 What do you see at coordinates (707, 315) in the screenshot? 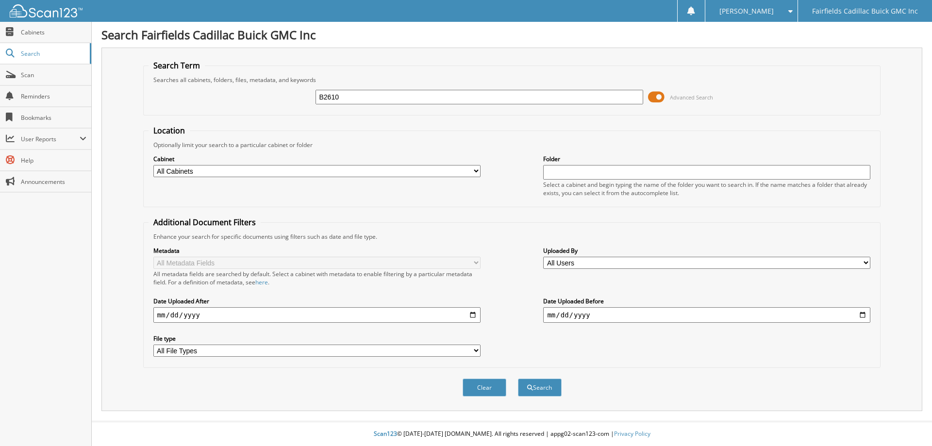
I see `input: end` at bounding box center [707, 315].